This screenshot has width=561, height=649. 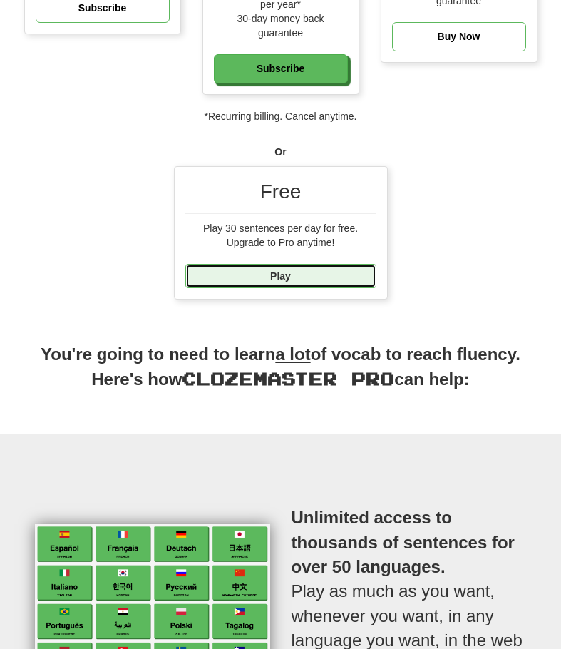 What do you see at coordinates (281, 68) in the screenshot?
I see `div: Subscribe` at bounding box center [281, 68].